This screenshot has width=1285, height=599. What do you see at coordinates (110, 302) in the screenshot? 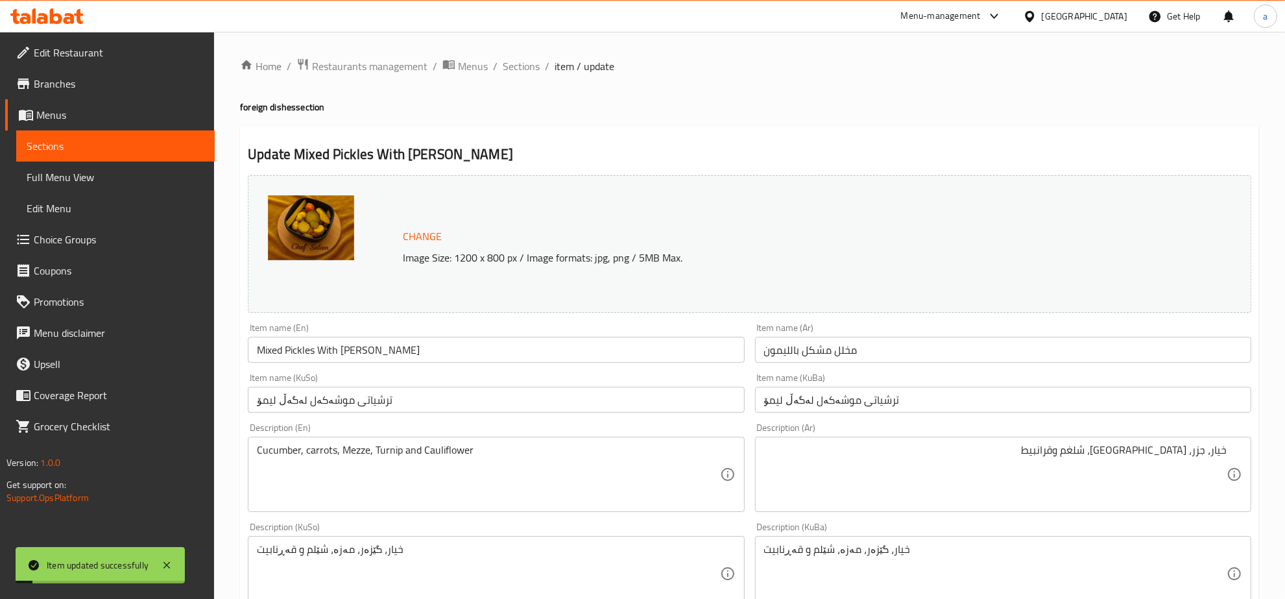
I see `a: Promotions` at bounding box center [110, 302].